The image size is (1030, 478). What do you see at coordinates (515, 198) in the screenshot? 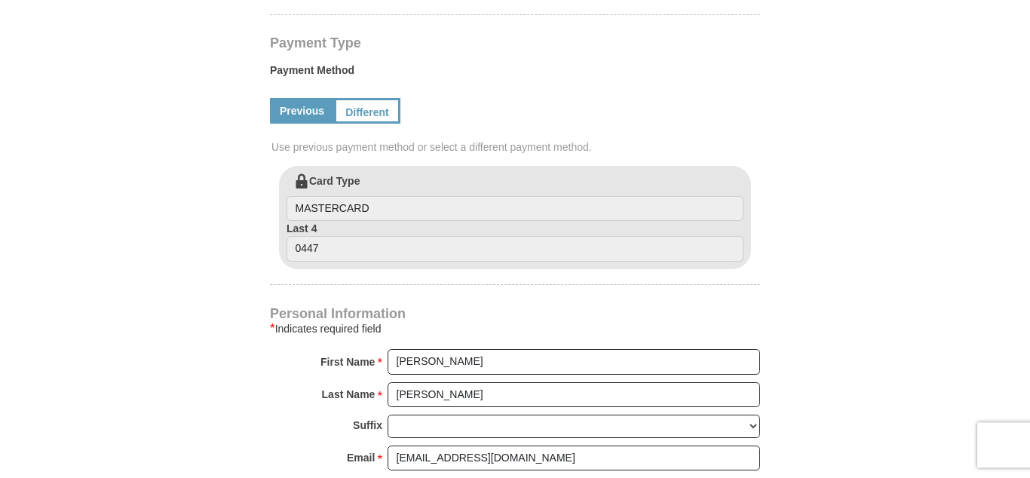
I see `label: Card Type` at bounding box center [515, 198].